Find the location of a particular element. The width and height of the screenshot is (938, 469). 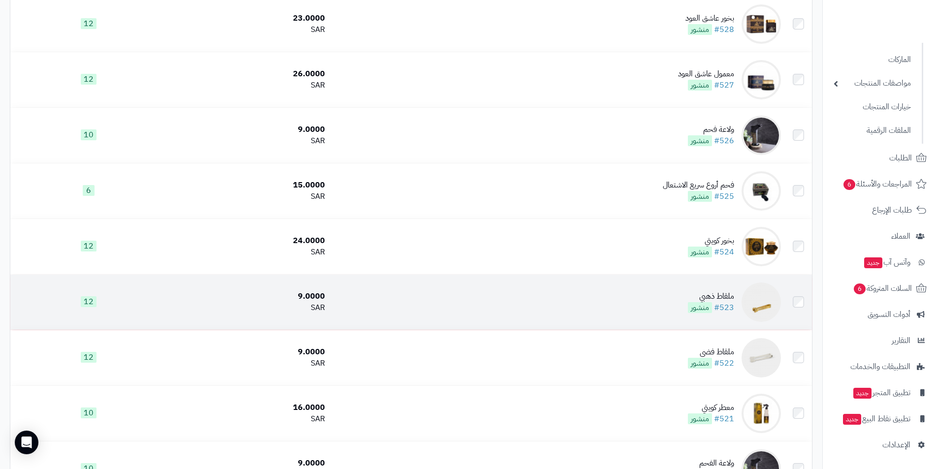

a: وآتس آبجديد is located at coordinates (880, 262).